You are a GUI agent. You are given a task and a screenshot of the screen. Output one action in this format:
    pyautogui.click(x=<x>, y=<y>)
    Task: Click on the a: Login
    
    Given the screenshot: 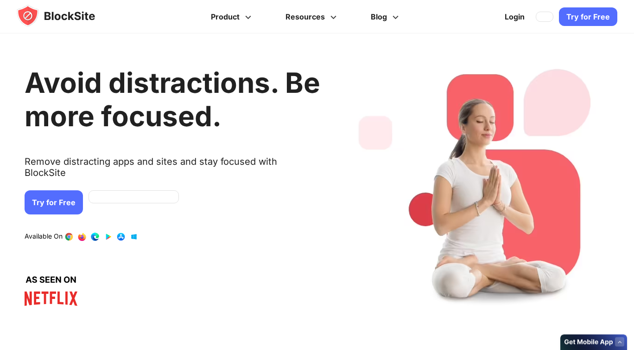 What is the action you would take?
    pyautogui.click(x=515, y=17)
    